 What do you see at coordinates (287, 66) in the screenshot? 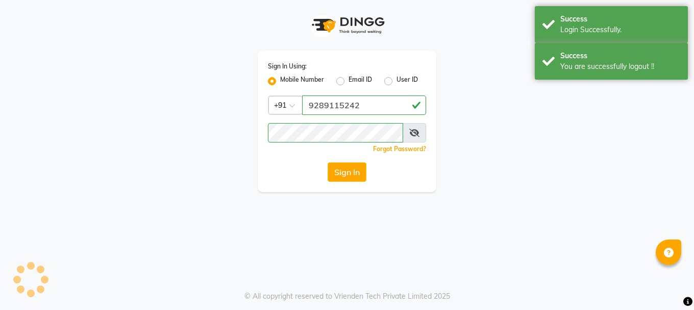
I see `label: Sign In Using:` at bounding box center [287, 66].